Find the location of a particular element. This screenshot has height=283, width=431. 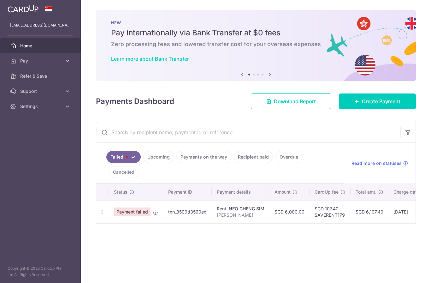

a: Read more on statuses is located at coordinates (379, 163).